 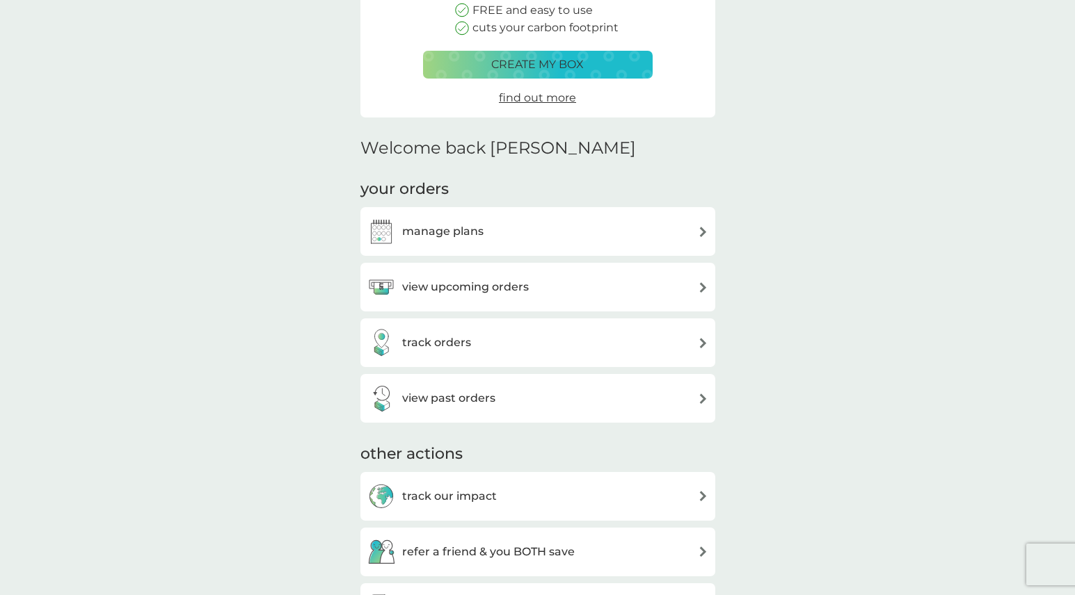 What do you see at coordinates (449, 399) in the screenshot?
I see `h3: view past orders` at bounding box center [449, 399].